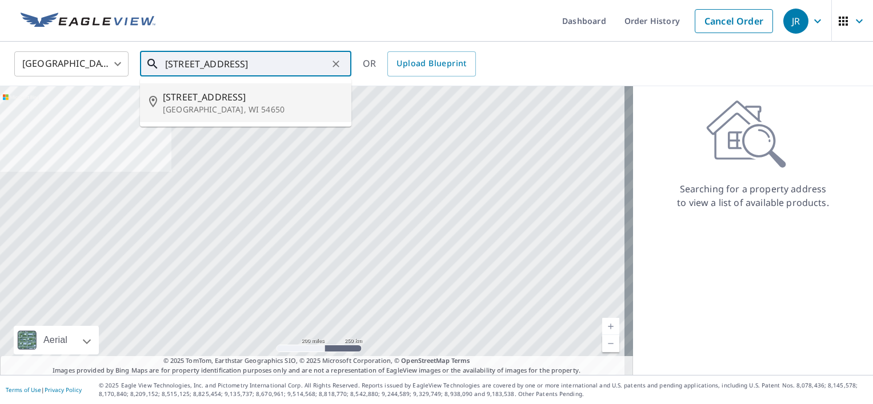 This screenshot has width=873, height=404. What do you see at coordinates (23, 390) in the screenshot?
I see `a: Terms of Use` at bounding box center [23, 390].